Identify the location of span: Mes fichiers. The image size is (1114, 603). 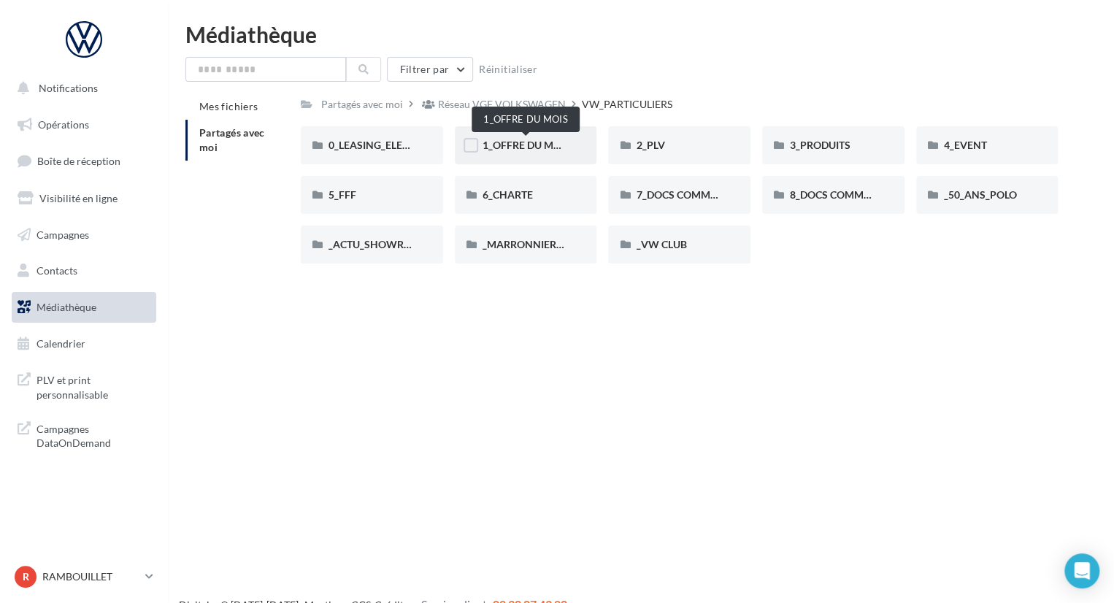
(229, 106).